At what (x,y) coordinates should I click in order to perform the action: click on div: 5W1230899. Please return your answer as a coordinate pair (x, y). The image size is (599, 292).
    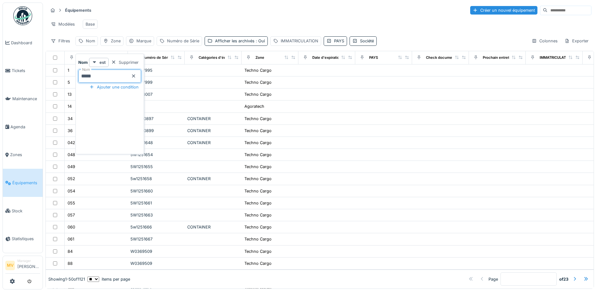
    Looking at the image, I should click on (156, 130).